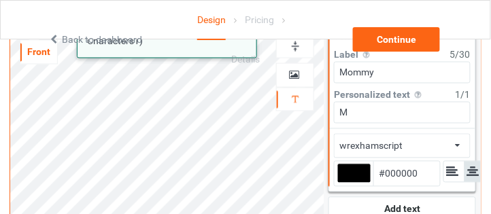 The image size is (491, 214). What do you see at coordinates (211, 20) in the screenshot?
I see `div: Design` at bounding box center [211, 20].